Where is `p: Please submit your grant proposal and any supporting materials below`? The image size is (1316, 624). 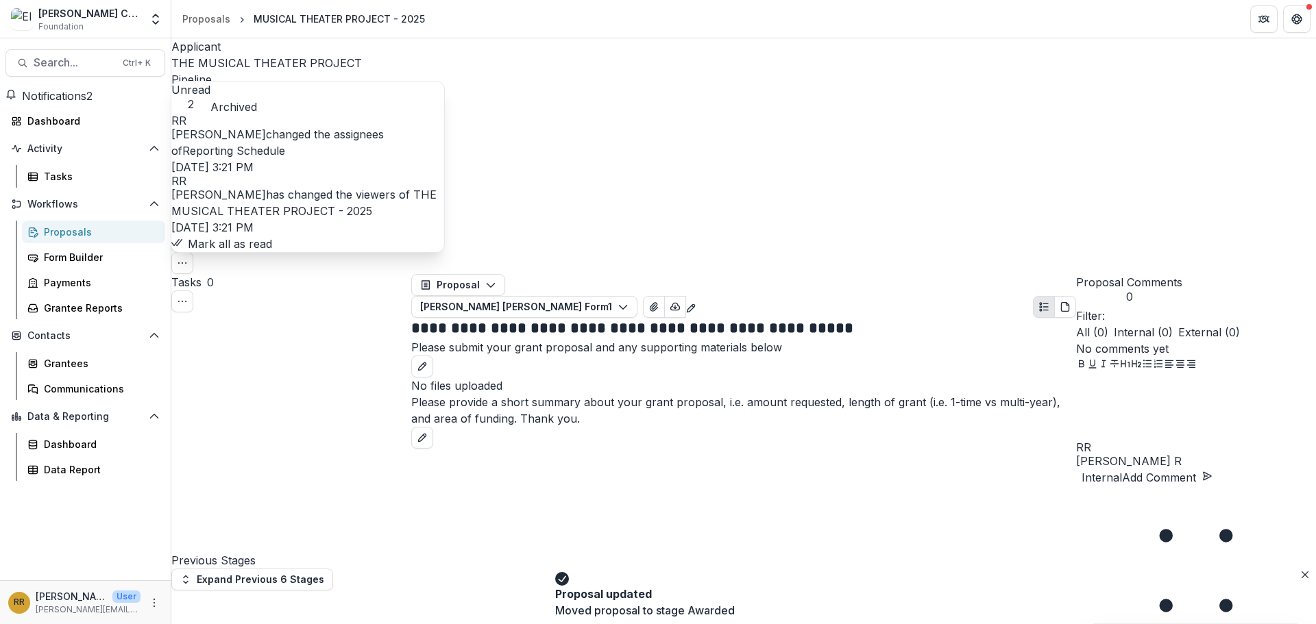 p: Please submit your grant proposal and any supporting materials below is located at coordinates (744, 347).